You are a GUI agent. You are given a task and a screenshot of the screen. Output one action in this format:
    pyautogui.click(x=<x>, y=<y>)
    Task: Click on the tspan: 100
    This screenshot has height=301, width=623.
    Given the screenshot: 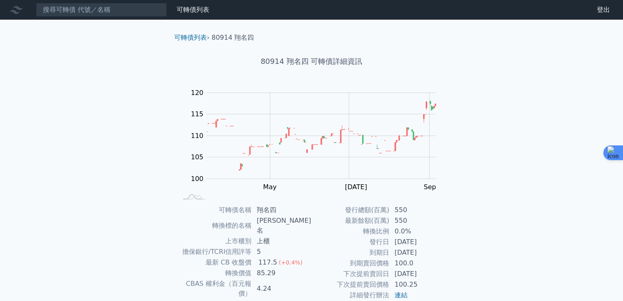 What is the action you would take?
    pyautogui.click(x=197, y=178)
    